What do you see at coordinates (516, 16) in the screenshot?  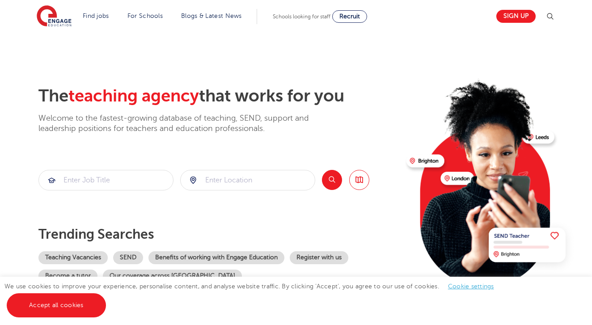 I see `a: Sign up` at bounding box center [516, 16].